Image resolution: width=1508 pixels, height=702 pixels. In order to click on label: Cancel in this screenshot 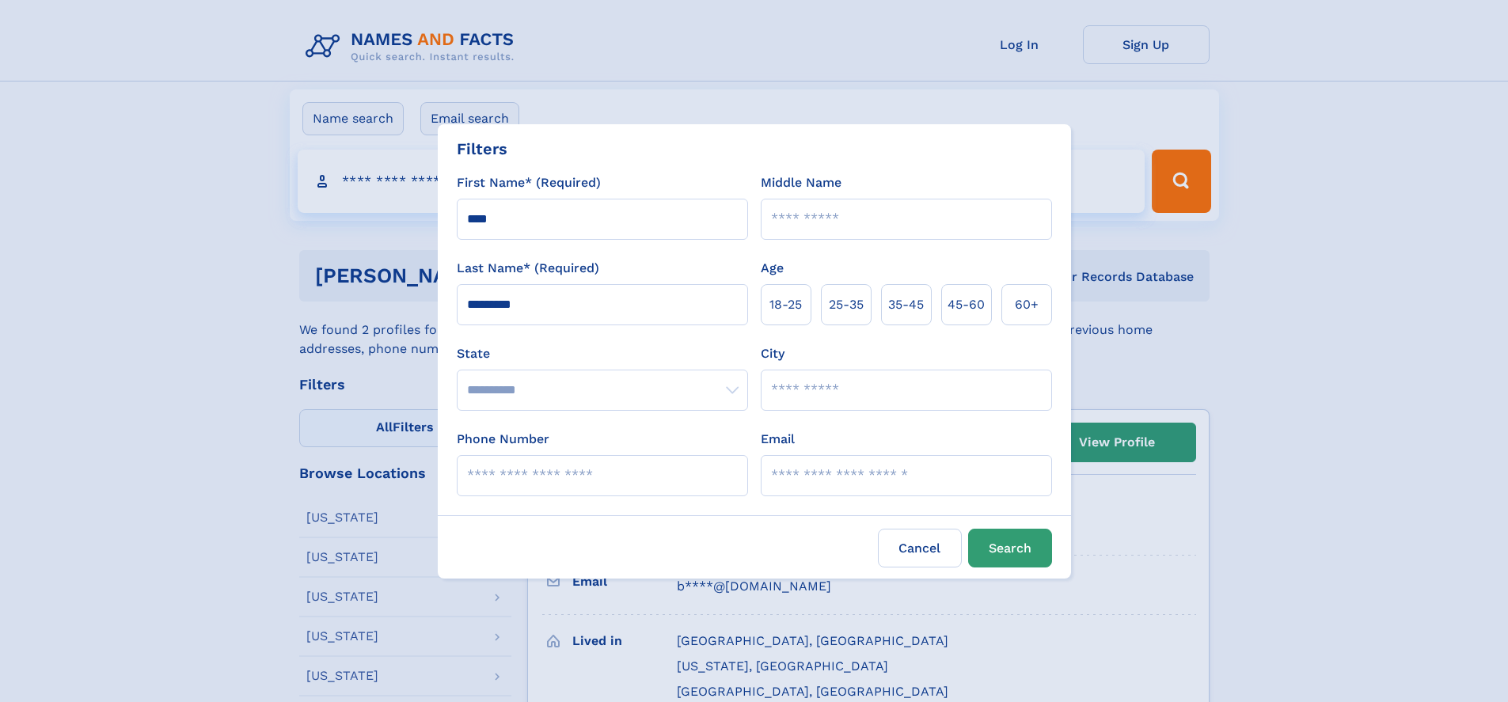, I will do `click(920, 548)`.